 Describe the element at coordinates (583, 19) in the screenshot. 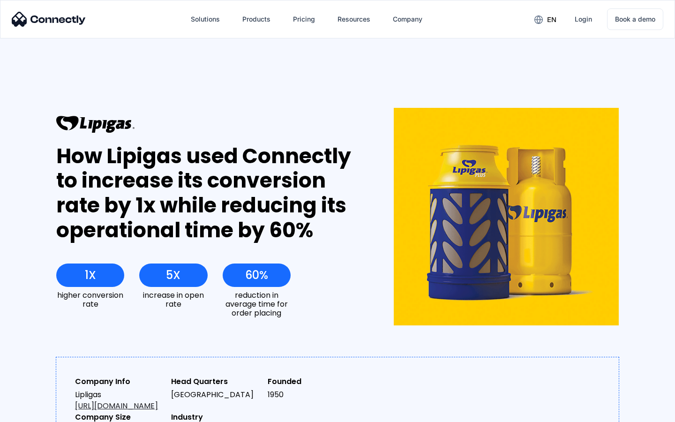

I see `a: Login` at that location.